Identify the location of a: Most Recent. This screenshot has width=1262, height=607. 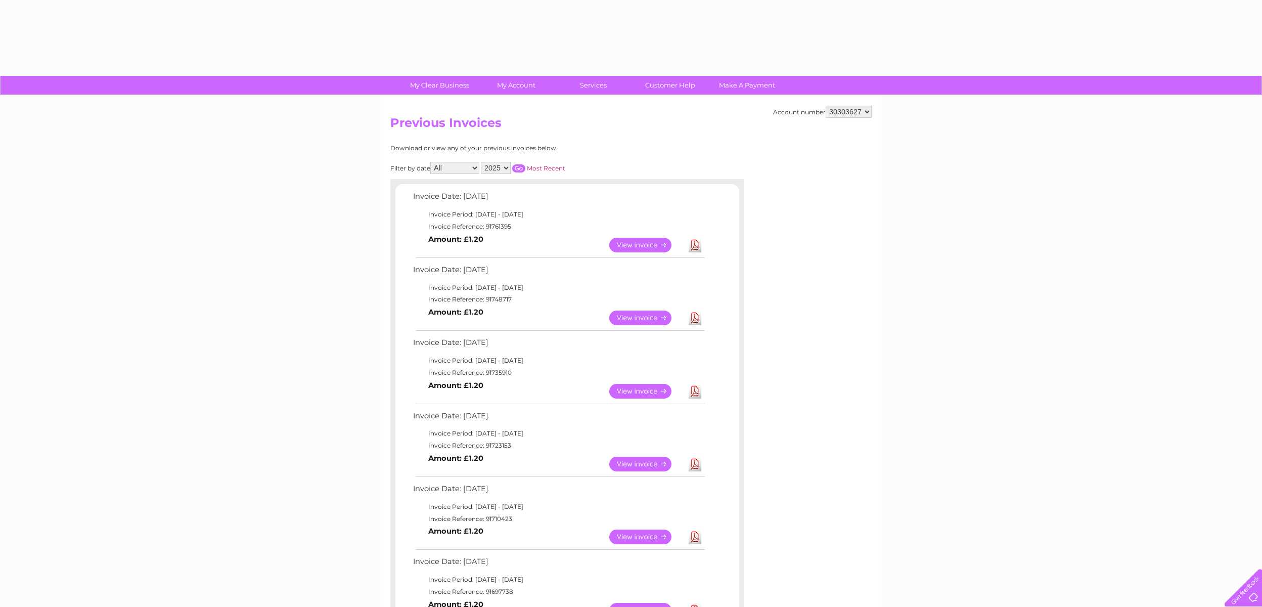
(546, 168).